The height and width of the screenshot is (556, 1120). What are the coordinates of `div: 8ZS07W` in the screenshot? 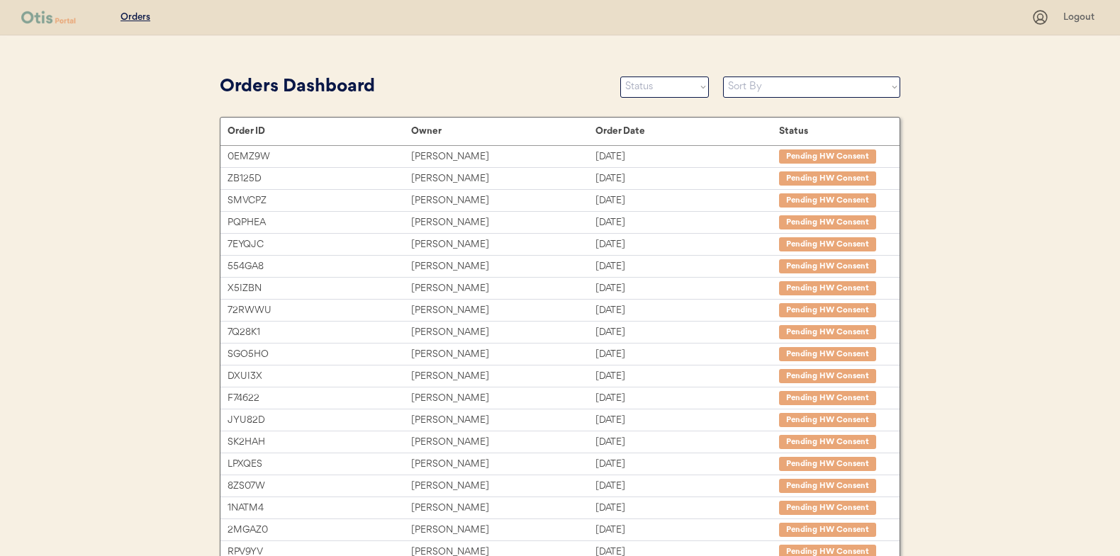 It's located at (319, 486).